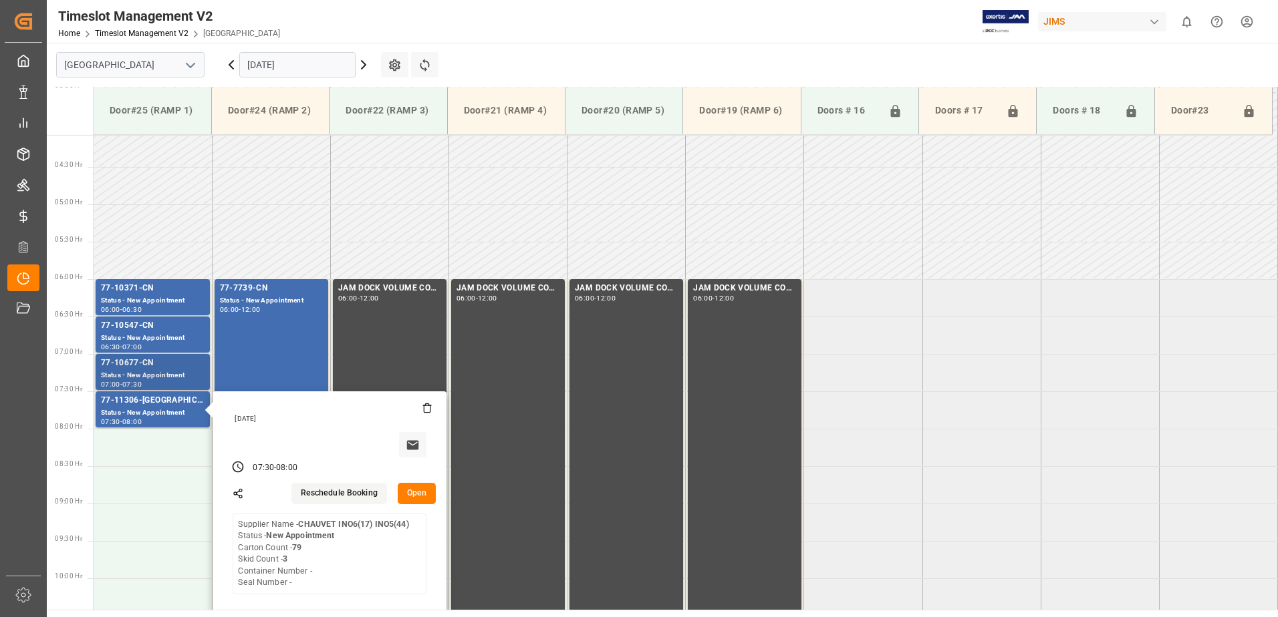 This screenshot has height=617, width=1278. I want to click on button: Help Center, so click(1216, 21).